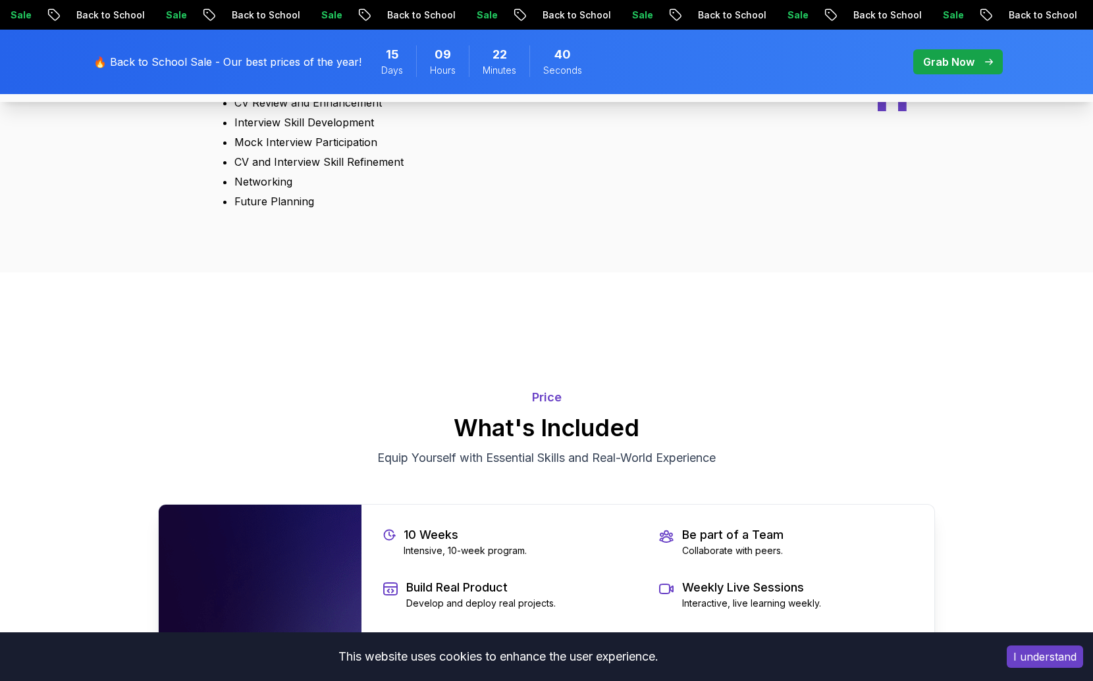 The image size is (1093, 681). Describe the element at coordinates (949, 62) in the screenshot. I see `p: Grab Now` at that location.